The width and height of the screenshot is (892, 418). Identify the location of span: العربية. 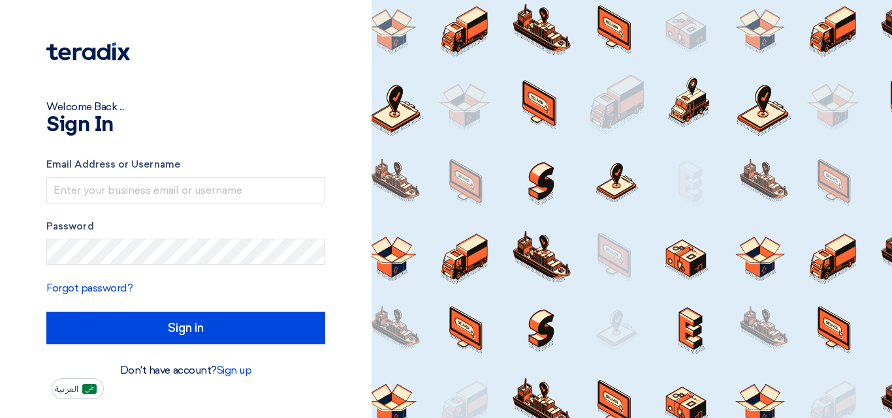
(67, 390).